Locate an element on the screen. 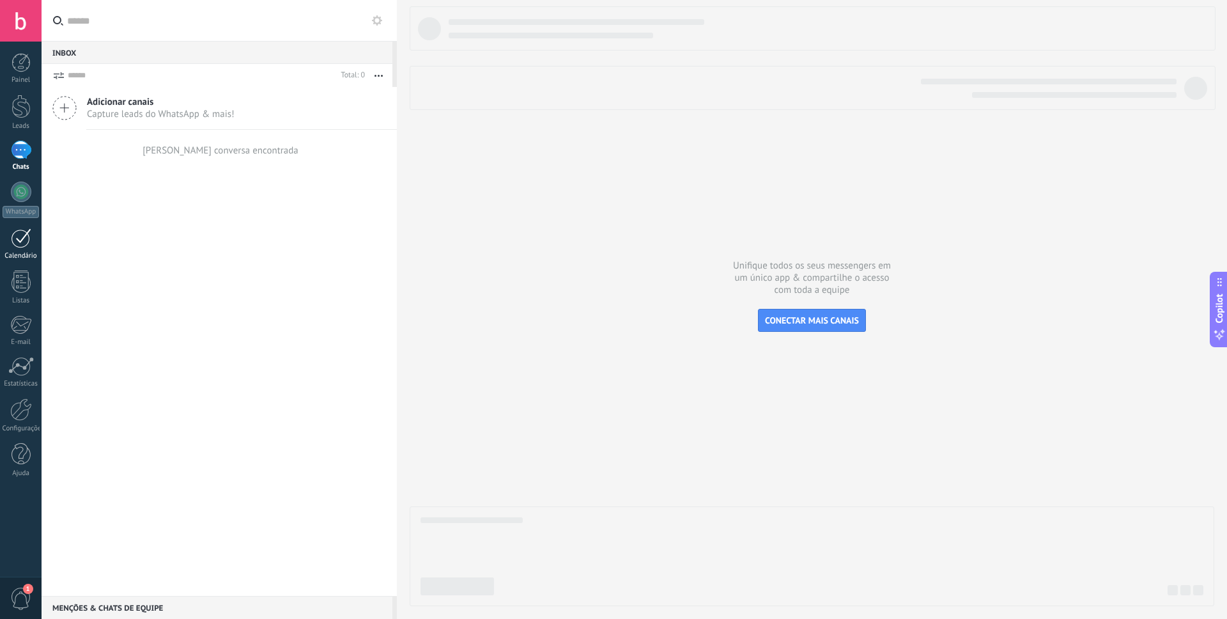 This screenshot has height=619, width=1227. div: Configurações is located at coordinates (21, 428).